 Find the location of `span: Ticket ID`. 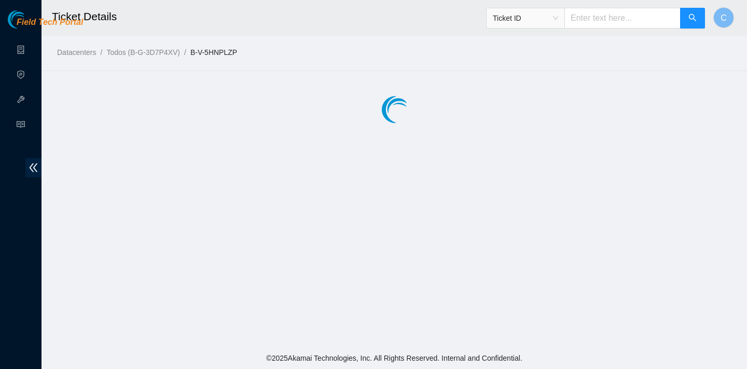

span: Ticket ID is located at coordinates (526, 18).